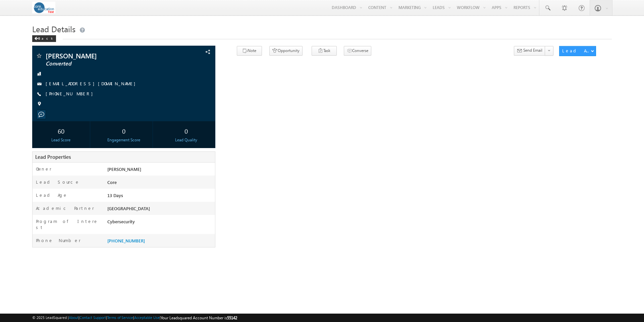 This screenshot has width=644, height=322. What do you see at coordinates (147, 317) in the screenshot?
I see `a: Acceptable Use` at bounding box center [147, 317].